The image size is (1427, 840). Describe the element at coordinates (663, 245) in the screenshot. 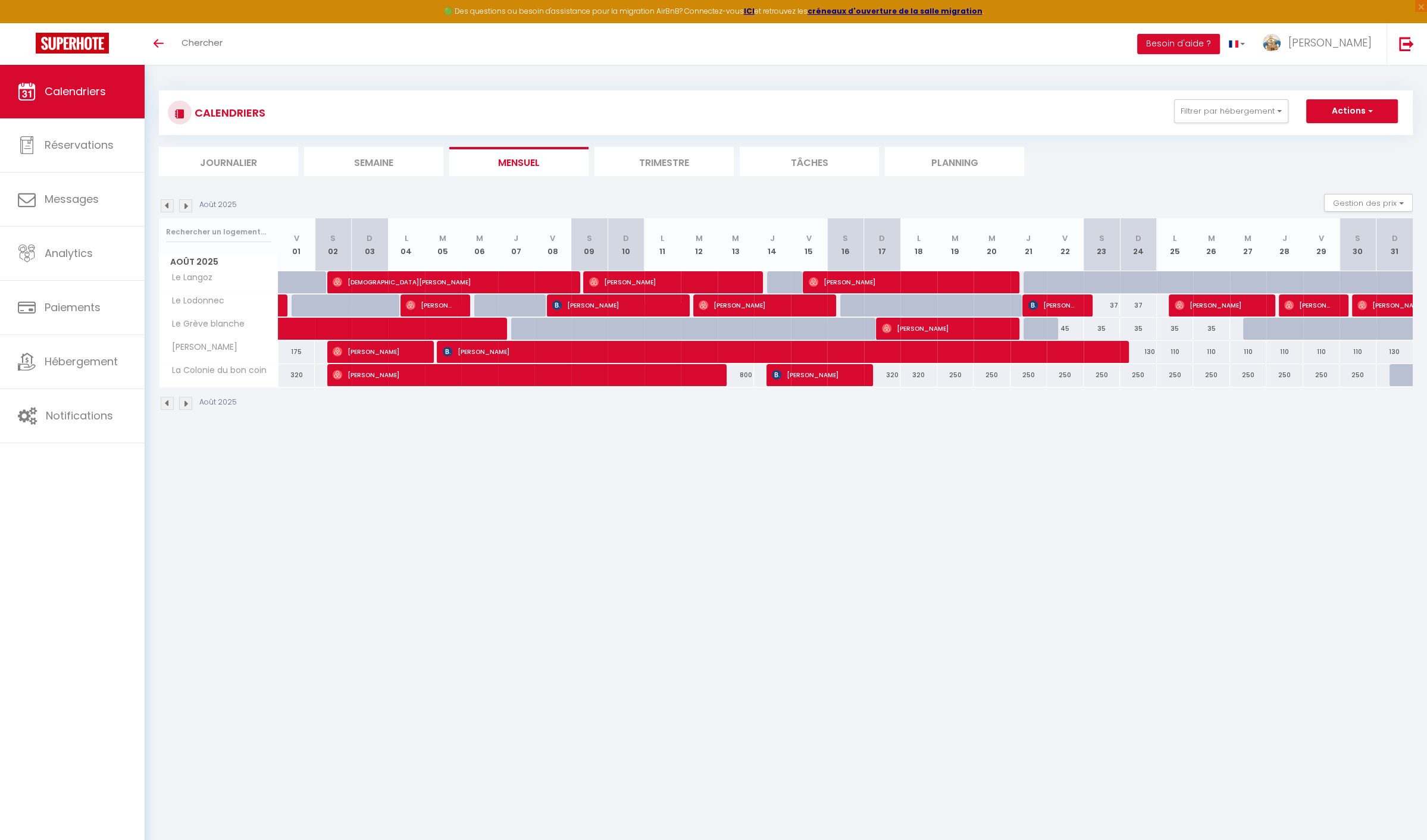

I see `th: 11` at that location.